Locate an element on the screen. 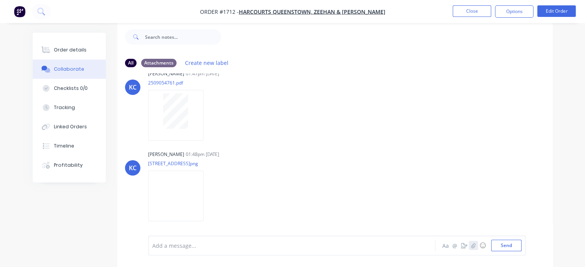  button: Options is located at coordinates (514, 12).